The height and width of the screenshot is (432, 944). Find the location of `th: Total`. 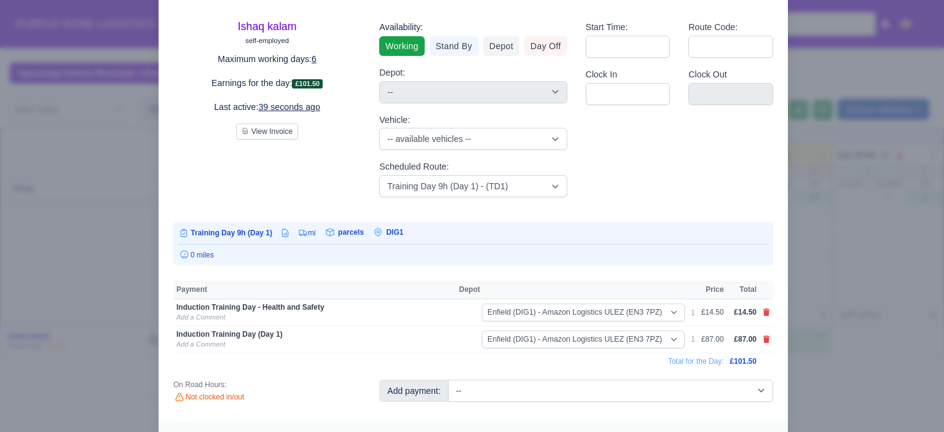

th: Total is located at coordinates (743, 290).